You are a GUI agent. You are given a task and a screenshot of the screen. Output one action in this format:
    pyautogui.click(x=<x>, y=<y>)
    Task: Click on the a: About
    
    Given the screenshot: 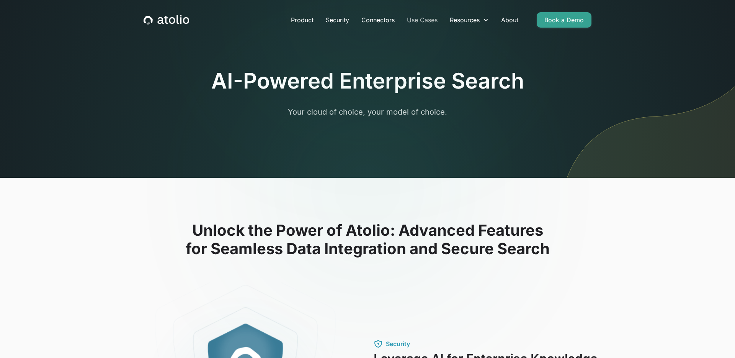 What is the action you would take?
    pyautogui.click(x=510, y=20)
    